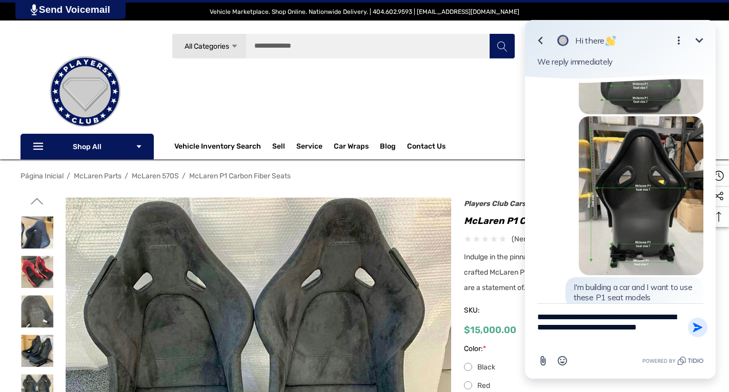  Describe the element at coordinates (206, 46) in the screenshot. I see `span: All Categories` at that location.